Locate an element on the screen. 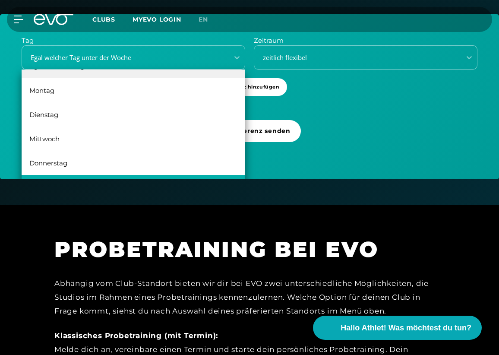 The height and width of the screenshot is (355, 499). span: Clubs is located at coordinates (104, 19).